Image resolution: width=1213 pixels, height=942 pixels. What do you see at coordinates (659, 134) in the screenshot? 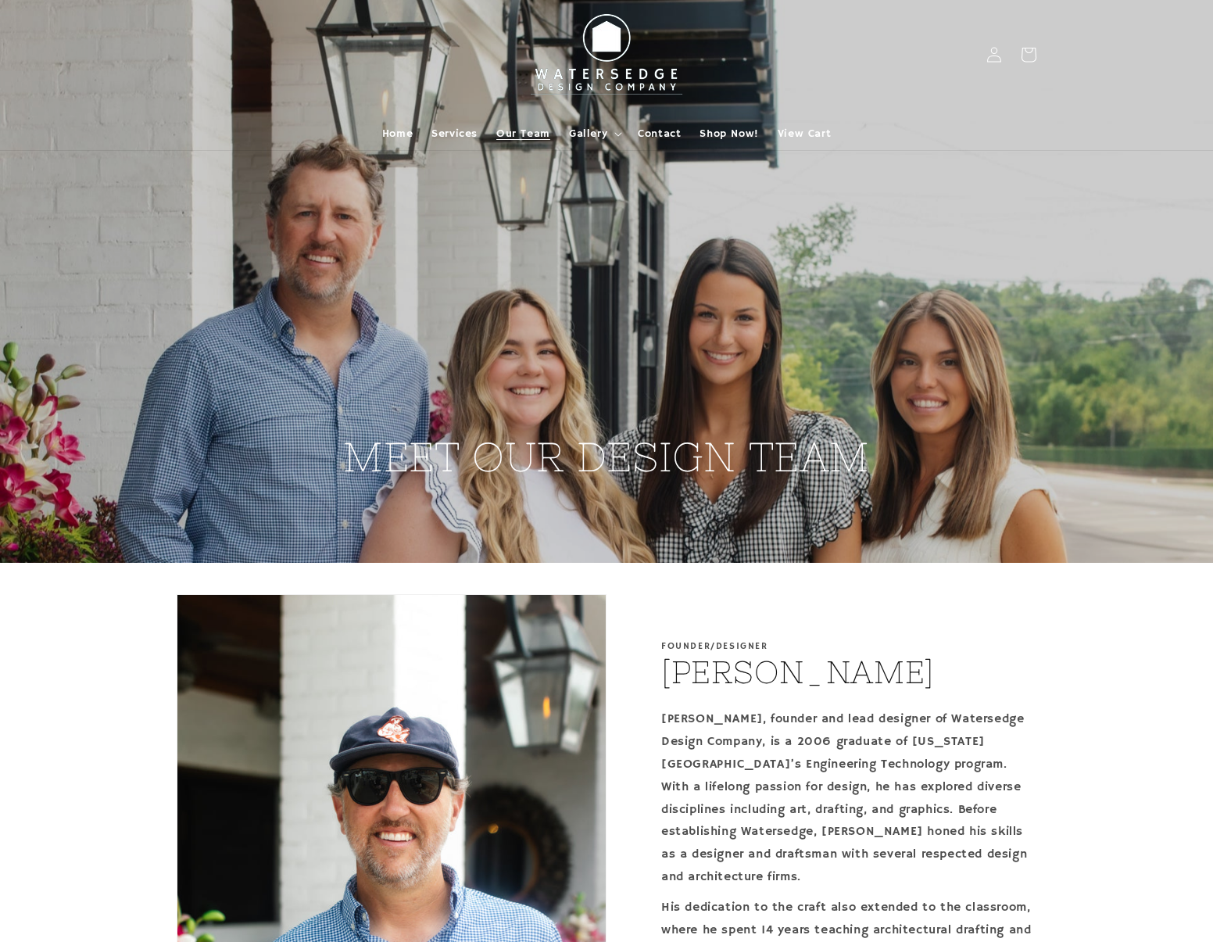
I see `span: Contact` at bounding box center [659, 134].